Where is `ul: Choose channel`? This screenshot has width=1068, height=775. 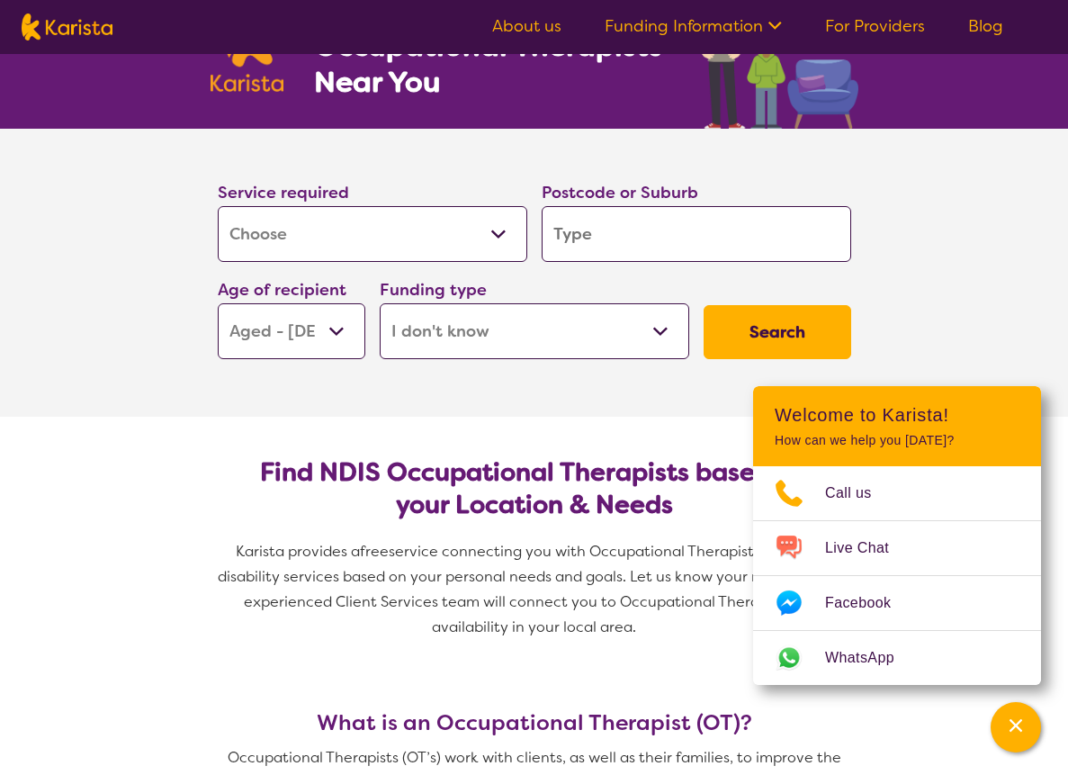 ul: Choose channel is located at coordinates (897, 575).